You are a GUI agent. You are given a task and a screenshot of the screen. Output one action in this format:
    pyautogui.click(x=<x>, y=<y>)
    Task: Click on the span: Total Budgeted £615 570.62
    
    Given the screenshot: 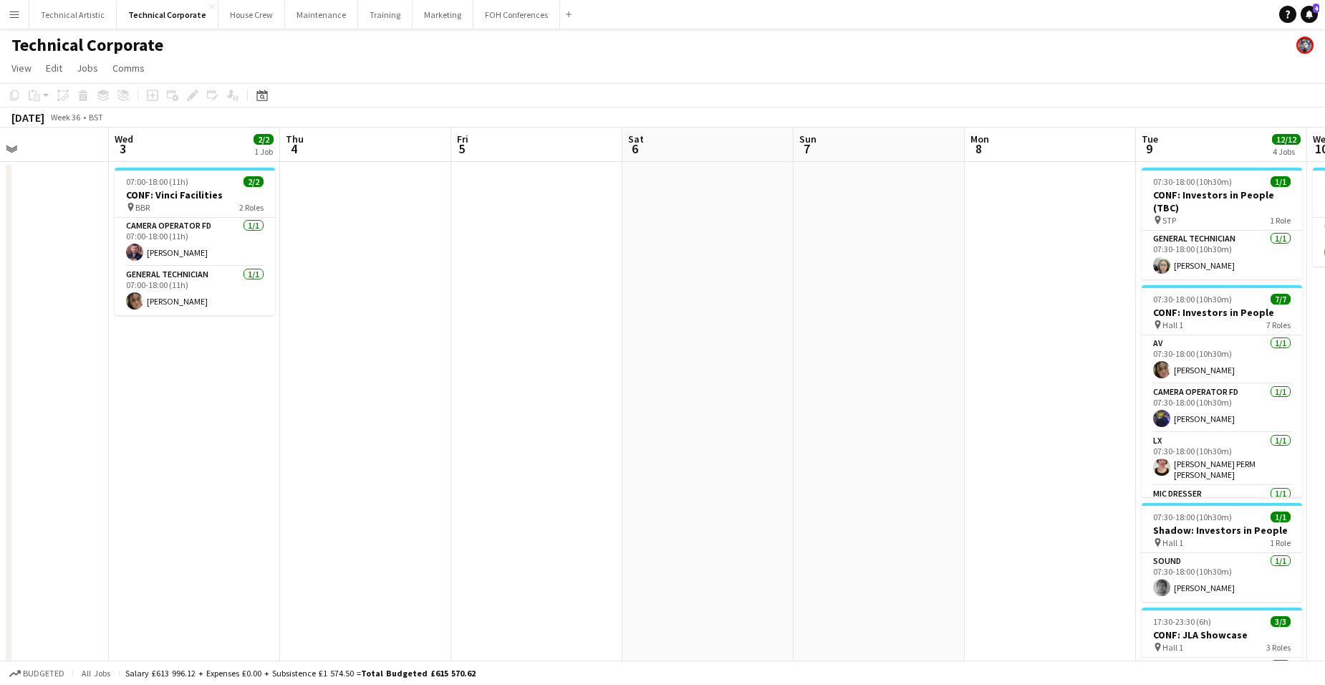 What is the action you would take?
    pyautogui.click(x=418, y=673)
    